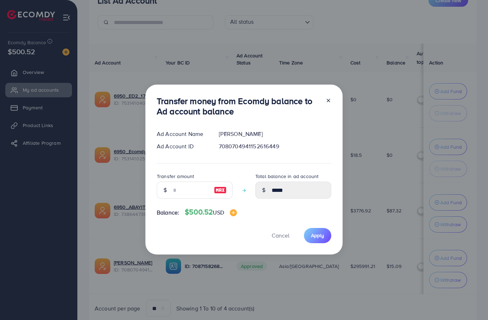 Image resolution: width=488 pixels, height=320 pixels. I want to click on div: Ad Account Name, so click(182, 134).